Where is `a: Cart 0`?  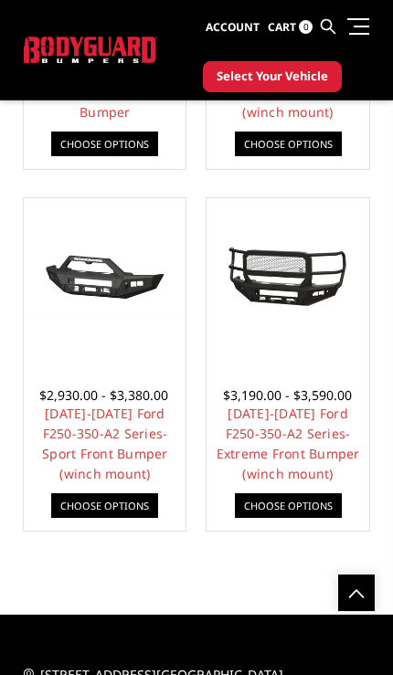 a: Cart 0 is located at coordinates (290, 27).